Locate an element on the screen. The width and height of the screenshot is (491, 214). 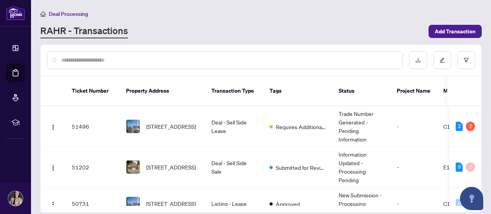
th: Ticket Number is located at coordinates (93, 91).